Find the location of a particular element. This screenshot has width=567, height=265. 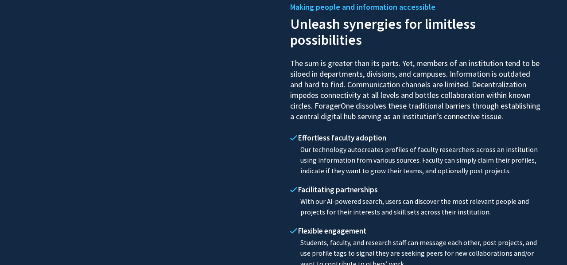

p: Our technology autocreates profiles of faculty researchers across an institution using informatio... is located at coordinates (416, 160).